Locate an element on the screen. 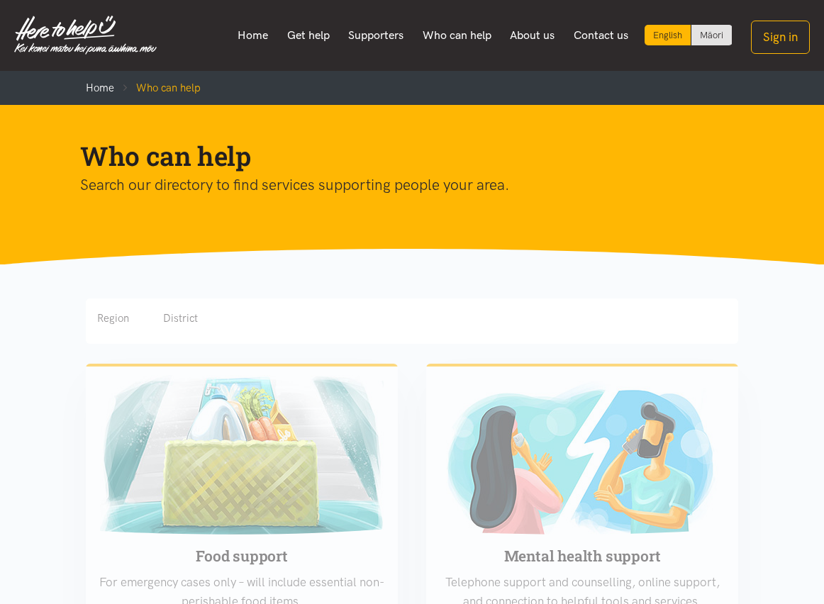  img: Home is located at coordinates (85, 35).